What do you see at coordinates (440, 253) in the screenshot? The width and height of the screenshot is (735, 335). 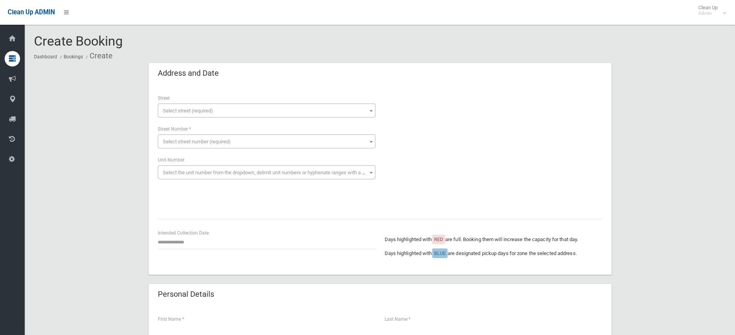 I see `span: BLUE` at bounding box center [440, 253].